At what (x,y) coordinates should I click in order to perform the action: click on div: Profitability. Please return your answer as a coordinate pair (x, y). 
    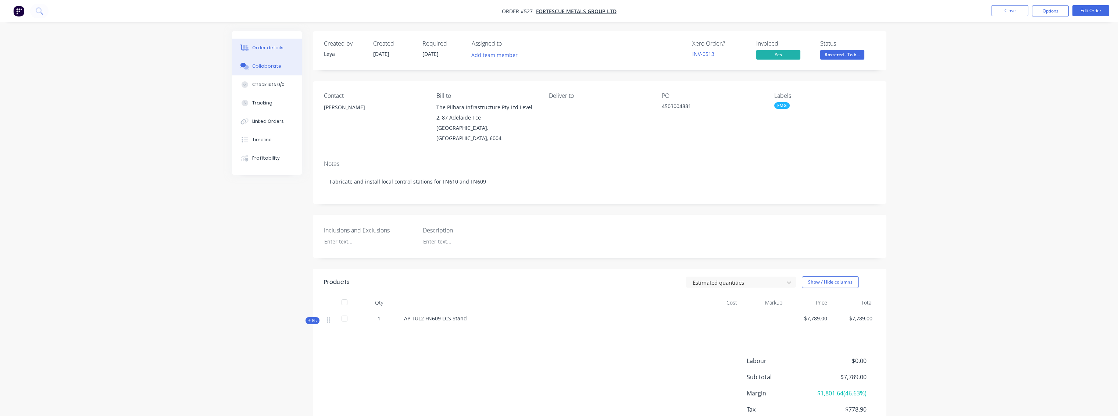
    Looking at the image, I should click on (266, 158).